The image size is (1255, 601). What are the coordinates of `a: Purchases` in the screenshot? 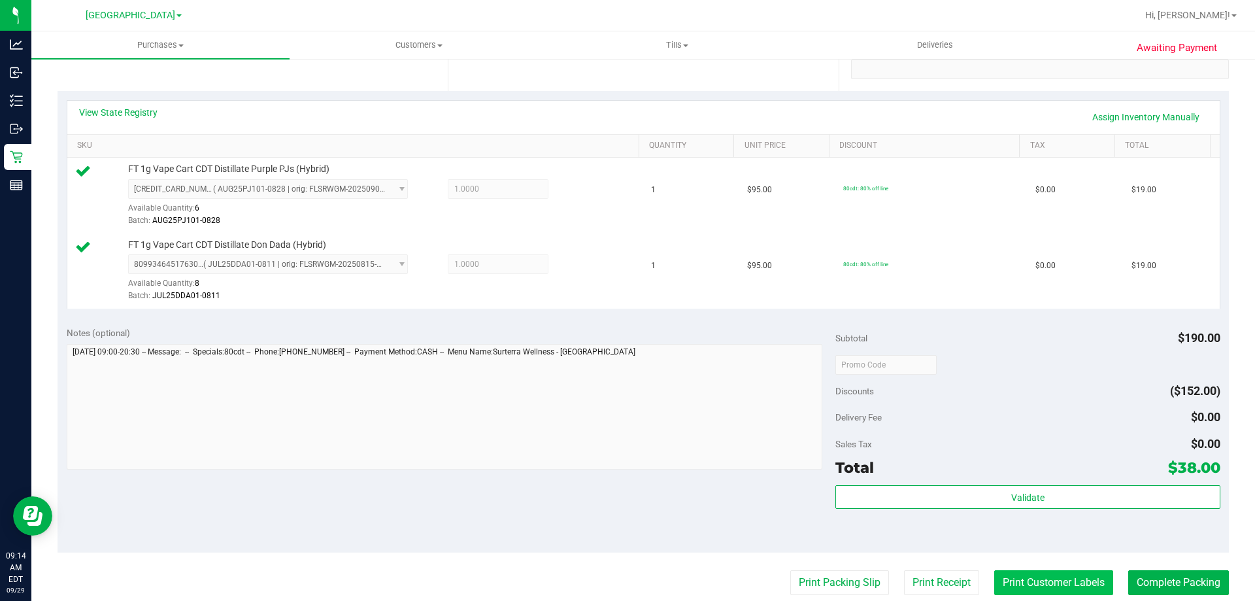 It's located at (160, 45).